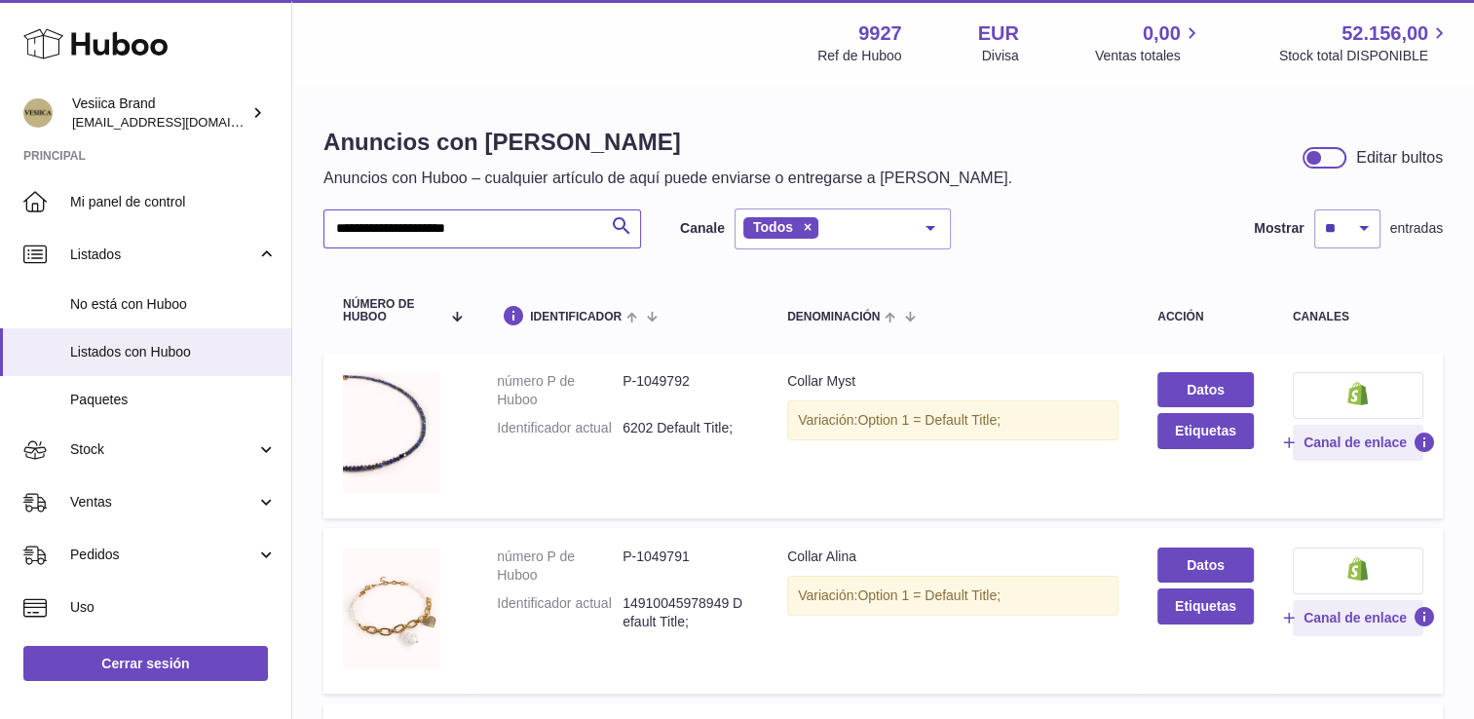  Describe the element at coordinates (1148, 56) in the screenshot. I see `span: Ventas totales` at that location.